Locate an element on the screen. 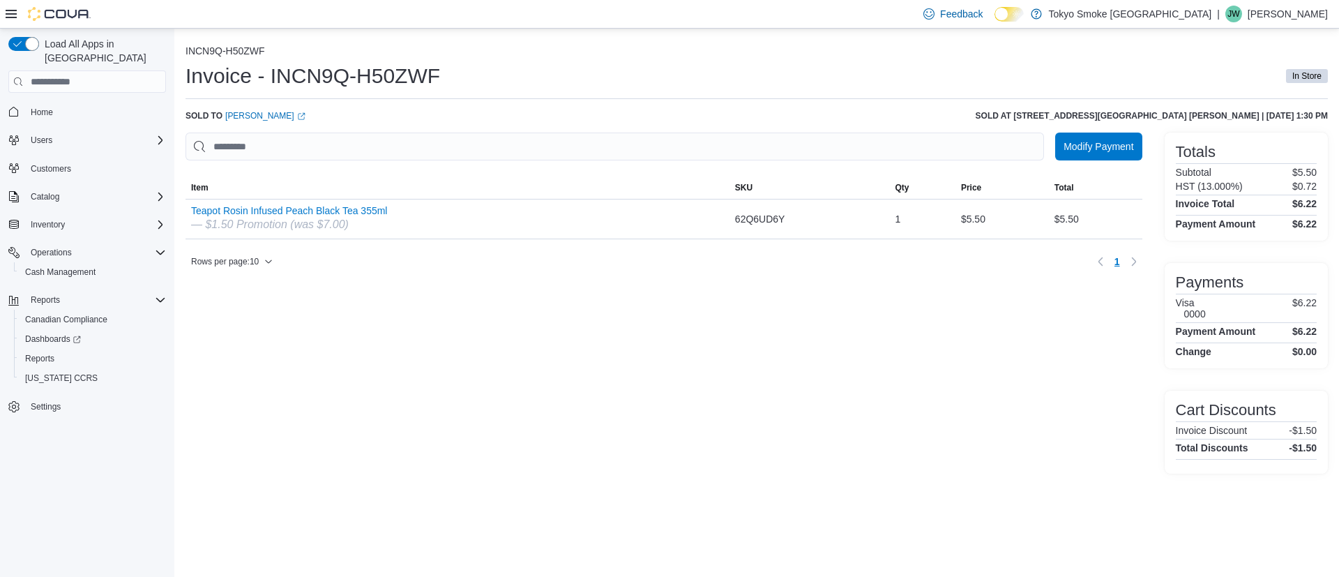  div: — $1.50 Promotion (was $7.00) is located at coordinates (289, 225).